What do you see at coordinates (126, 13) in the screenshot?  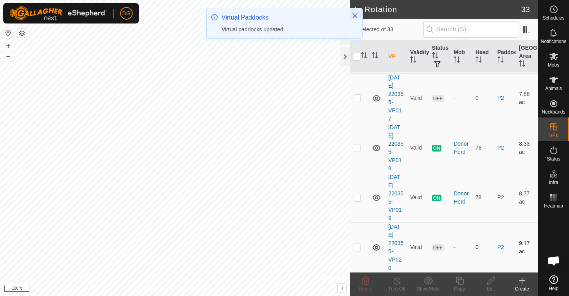 I see `span: DG` at bounding box center [126, 13].